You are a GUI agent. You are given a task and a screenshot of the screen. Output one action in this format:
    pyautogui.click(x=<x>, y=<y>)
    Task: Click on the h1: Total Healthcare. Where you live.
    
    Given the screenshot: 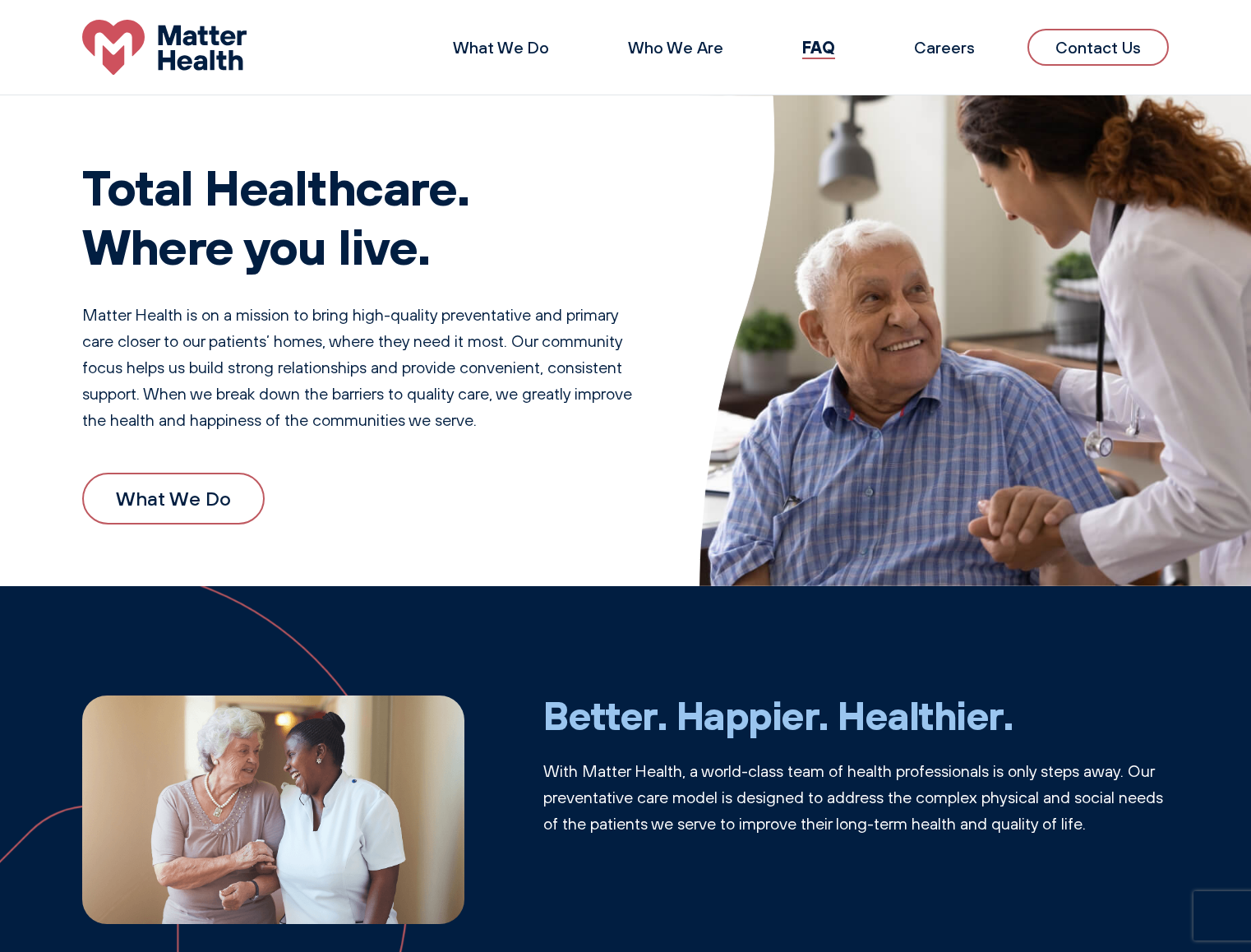 What is the action you would take?
    pyautogui.click(x=357, y=216)
    